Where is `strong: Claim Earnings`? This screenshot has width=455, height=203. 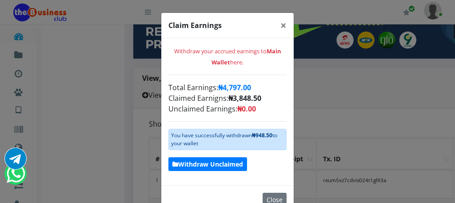 strong: Claim Earnings is located at coordinates (195, 25).